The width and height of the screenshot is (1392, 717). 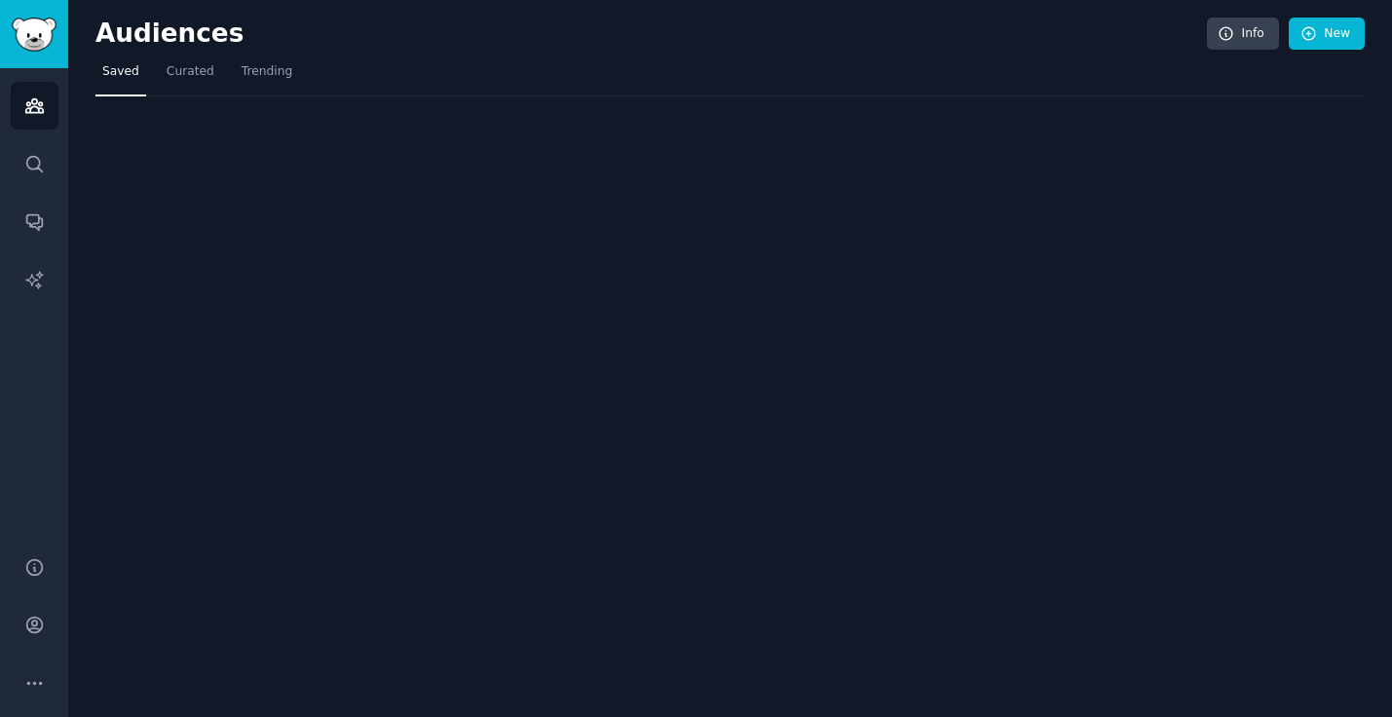 I want to click on a: Curated, so click(x=190, y=76).